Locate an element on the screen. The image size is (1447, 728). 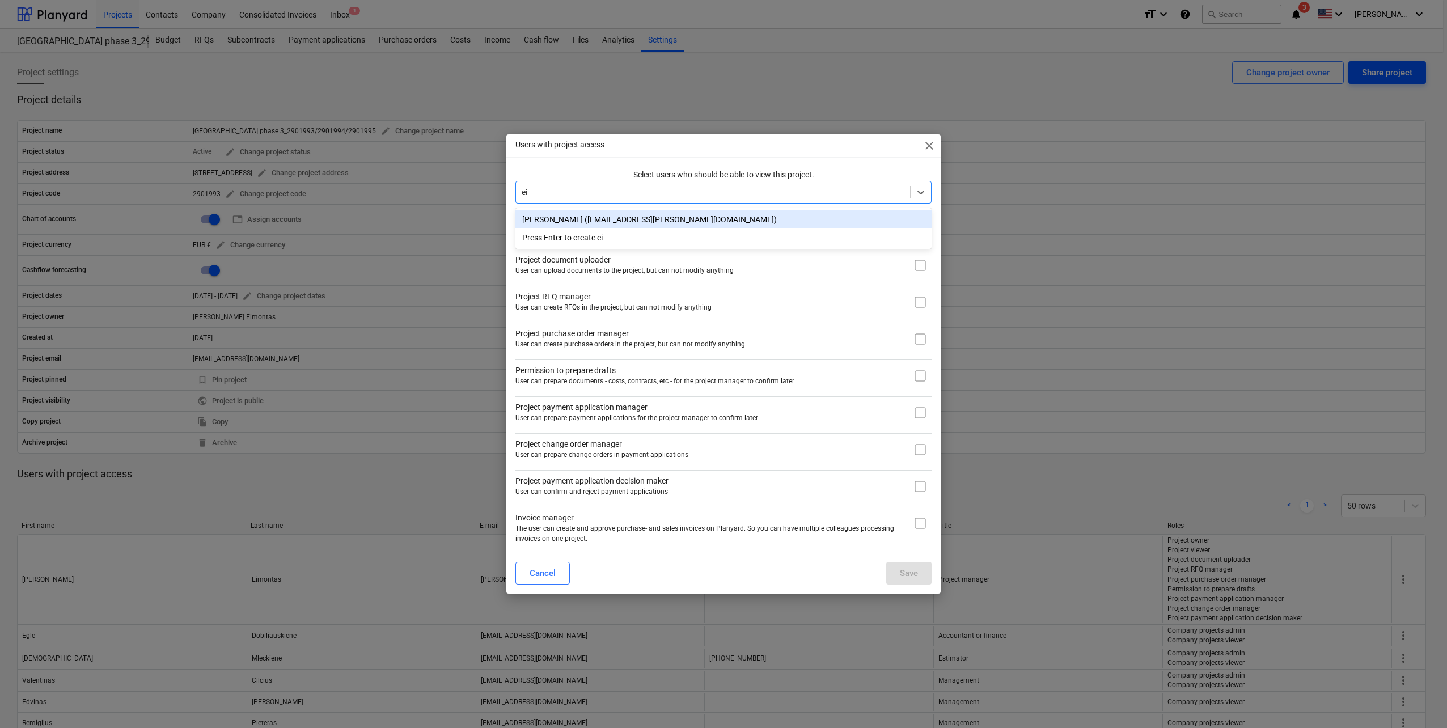
p: Project purchase order manager is located at coordinates (710, 333).